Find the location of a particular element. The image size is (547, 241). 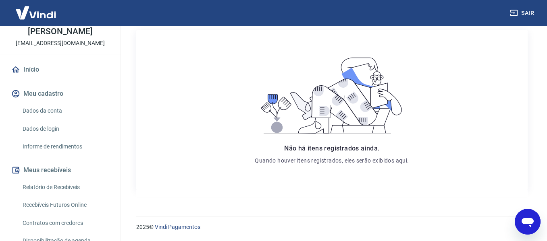

button: Sair is located at coordinates (523, 13).